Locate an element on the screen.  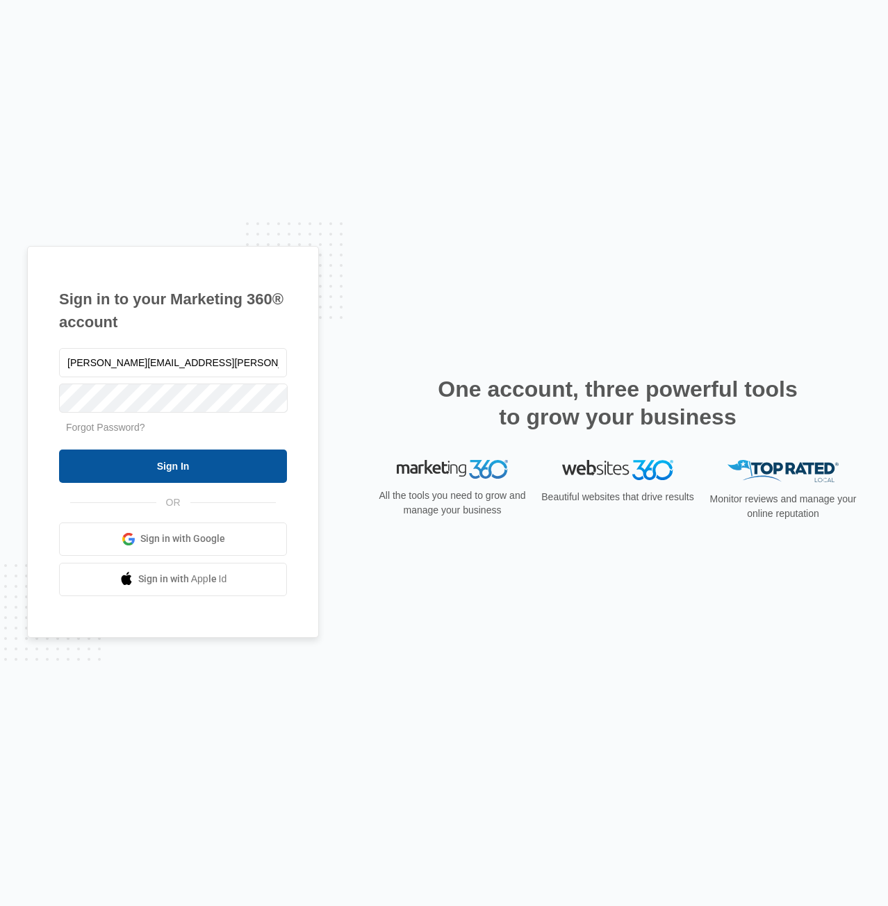
a: Sign in with Apple Id is located at coordinates (173, 580).